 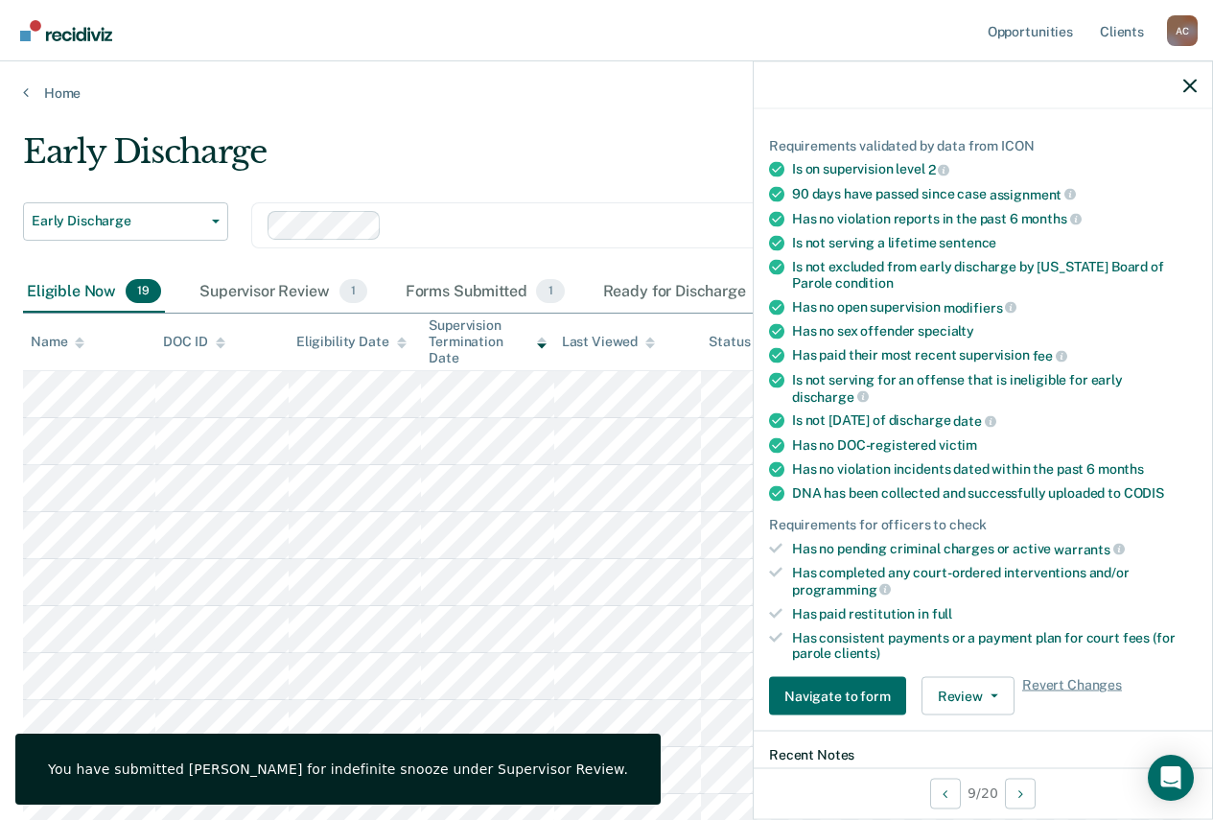 What do you see at coordinates (983, 754) in the screenshot?
I see `dt: Recent Notes` at bounding box center [983, 754].